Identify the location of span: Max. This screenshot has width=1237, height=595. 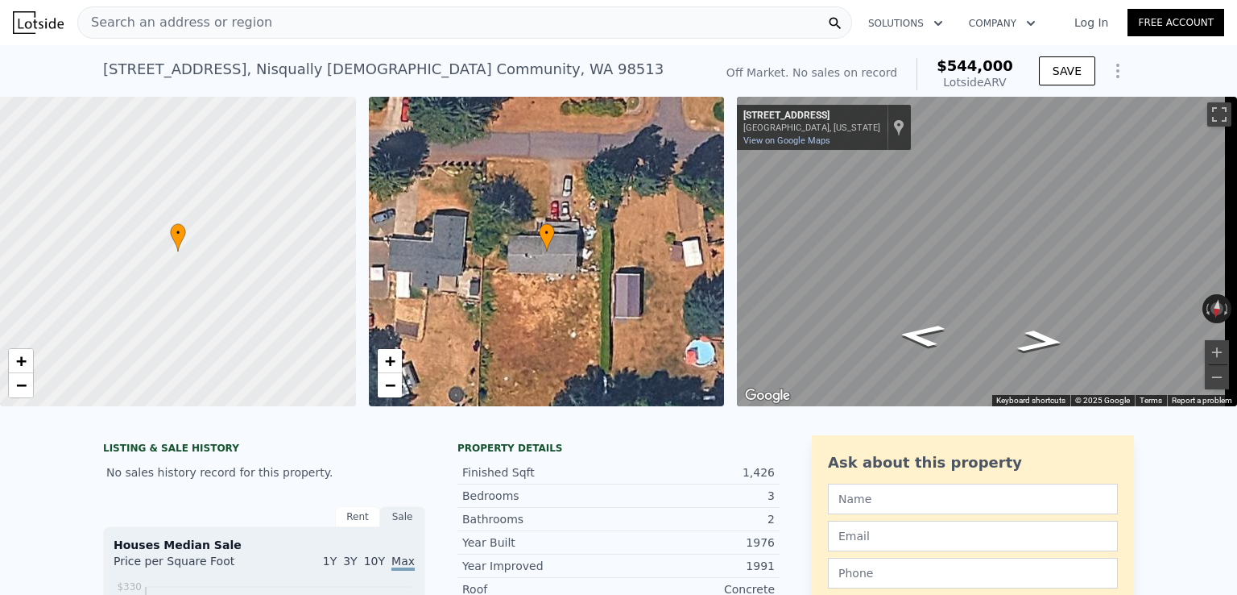
(403, 562).